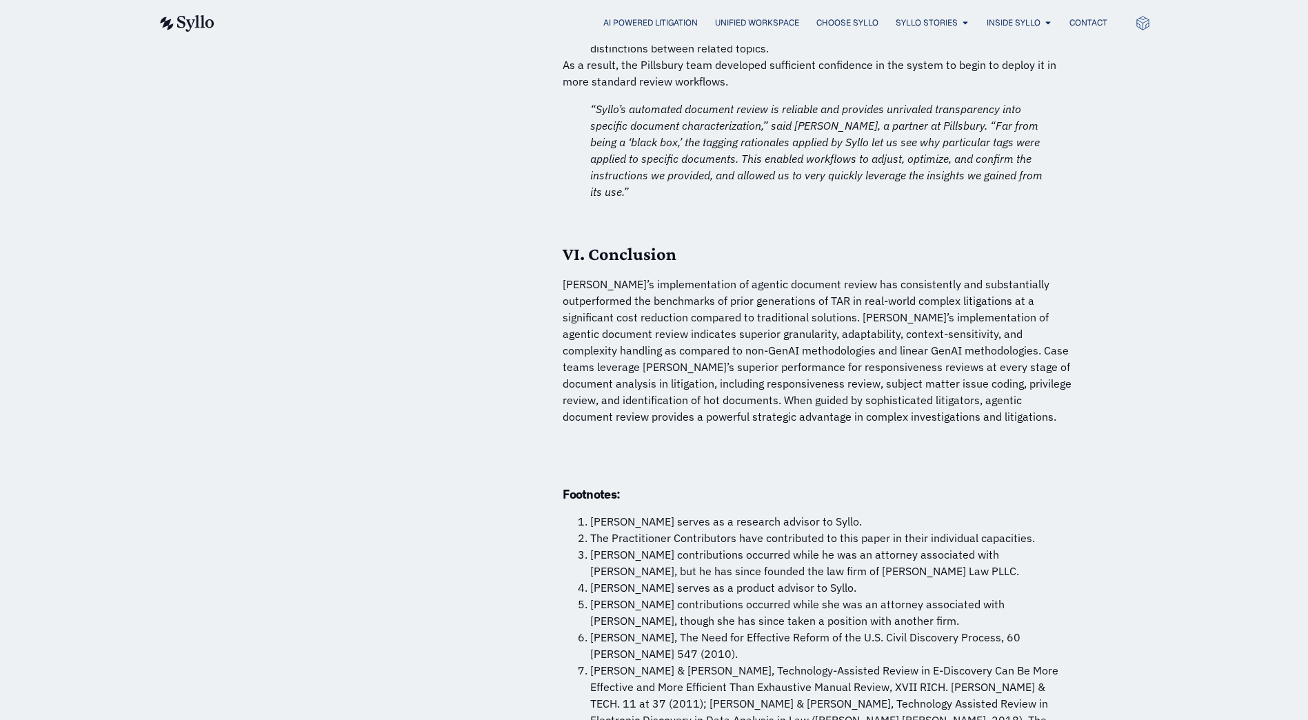  I want to click on a: AI Powered Litigation, so click(650, 23).